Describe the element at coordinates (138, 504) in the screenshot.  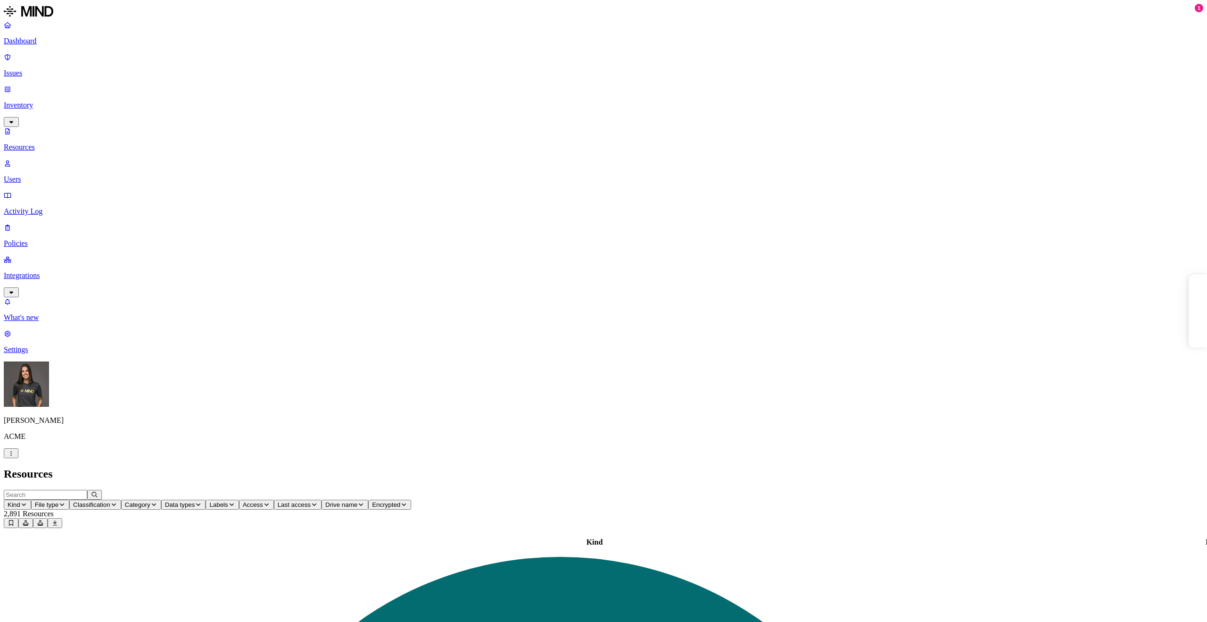
I see `span: Category` at that location.